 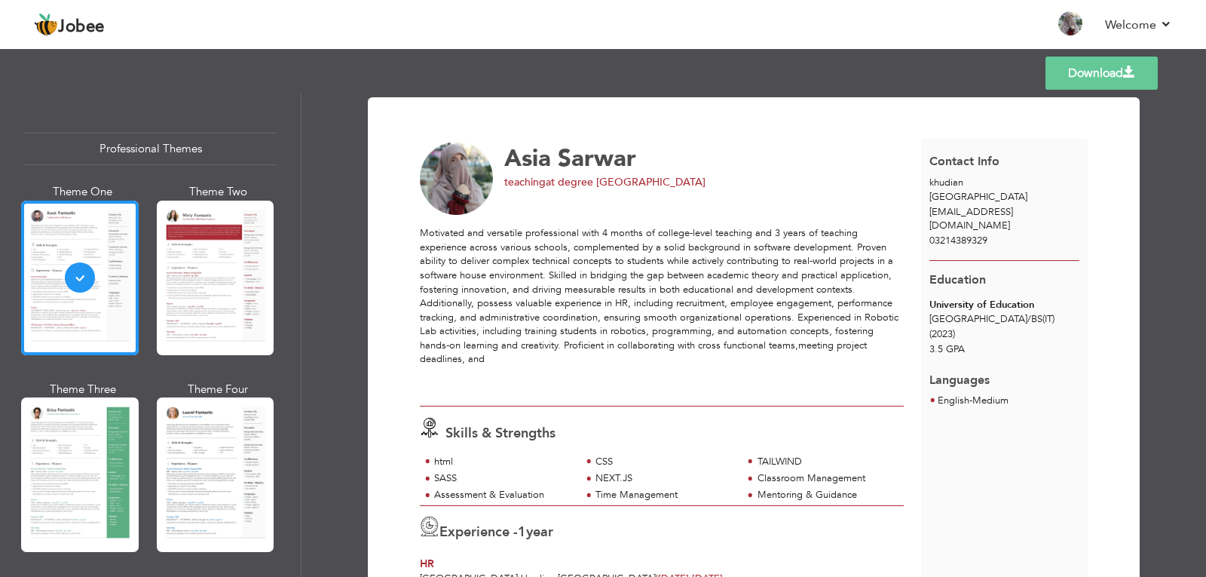 I want to click on div: Time Management, so click(x=664, y=495).